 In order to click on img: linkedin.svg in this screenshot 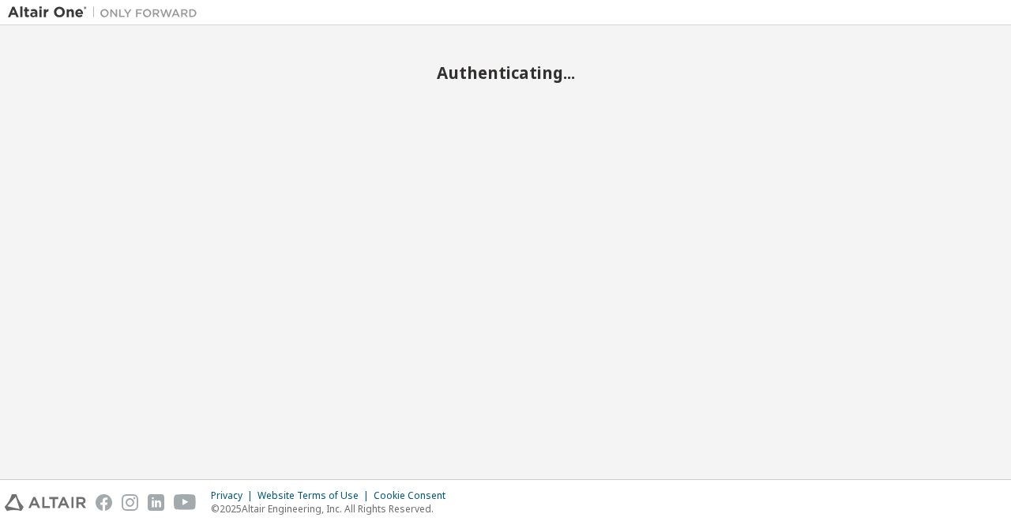, I will do `click(156, 503)`.